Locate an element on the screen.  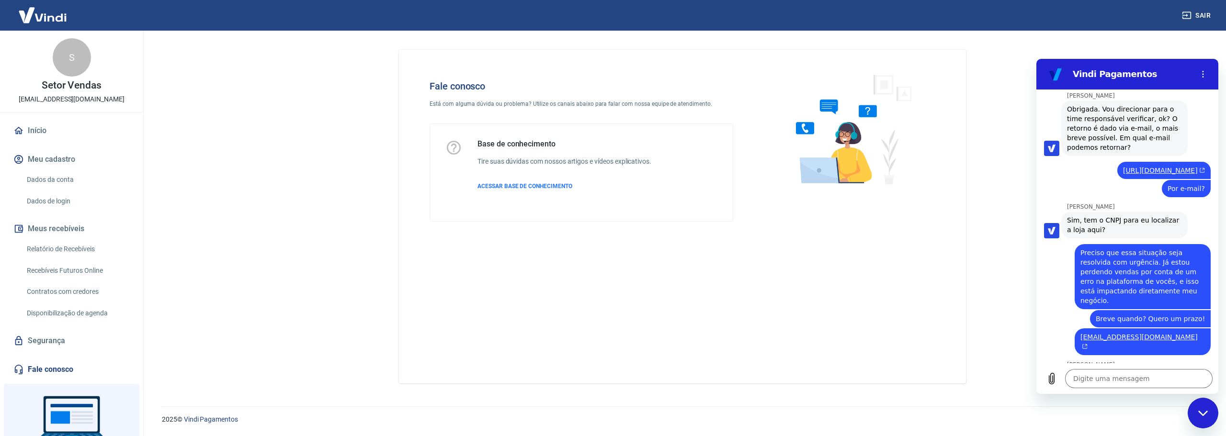
a: Disponibilização de agenda is located at coordinates (77, 313).